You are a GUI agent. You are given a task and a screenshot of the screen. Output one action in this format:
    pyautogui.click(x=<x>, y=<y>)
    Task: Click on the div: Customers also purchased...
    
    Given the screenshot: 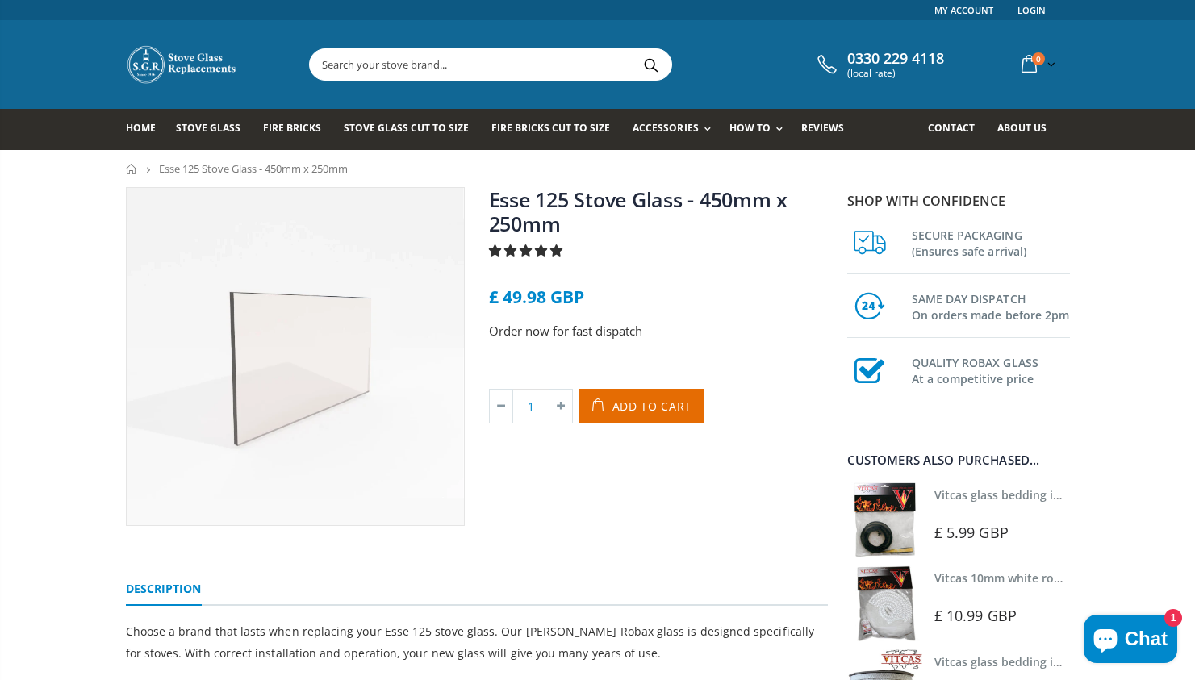 What is the action you would take?
    pyautogui.click(x=959, y=460)
    